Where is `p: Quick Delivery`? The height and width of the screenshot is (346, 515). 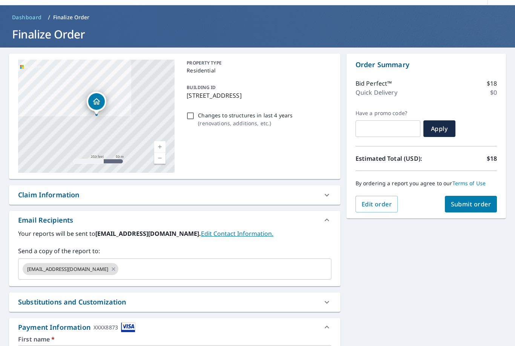
p: Quick Delivery is located at coordinates (376, 92).